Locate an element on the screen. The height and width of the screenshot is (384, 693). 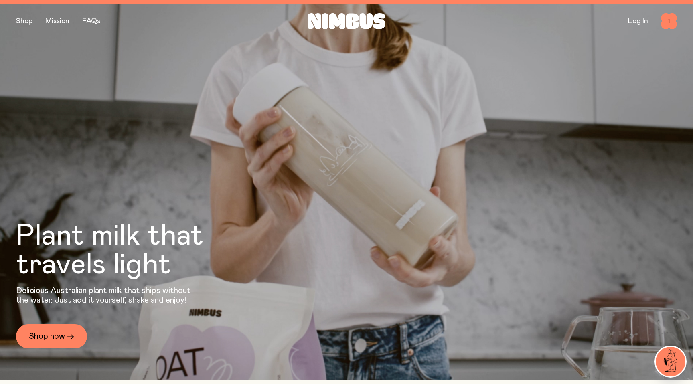
a: FAQs is located at coordinates (91, 21).